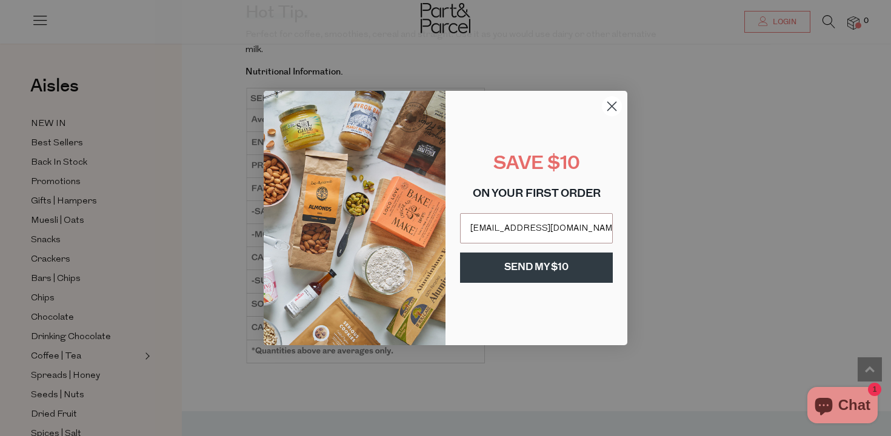  Describe the element at coordinates (536, 164) in the screenshot. I see `span: SAVE $10` at that location.